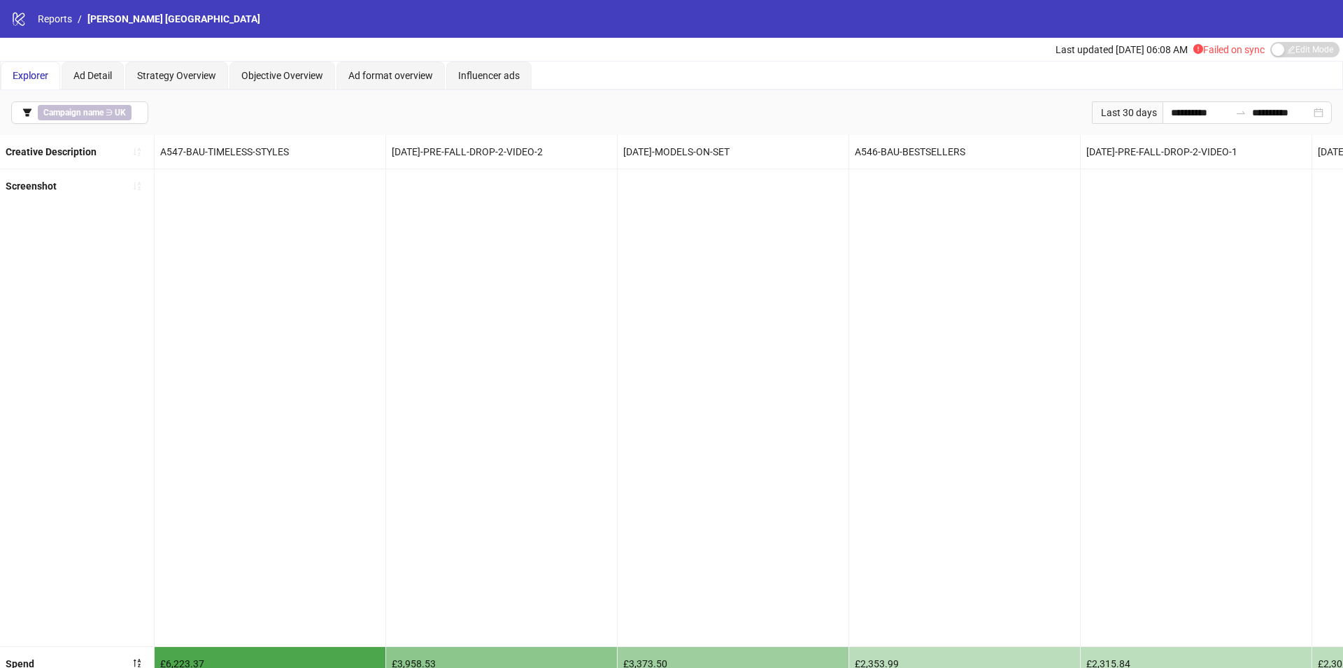 Image resolution: width=1343 pixels, height=668 pixels. I want to click on span: Strategy Overview, so click(176, 76).